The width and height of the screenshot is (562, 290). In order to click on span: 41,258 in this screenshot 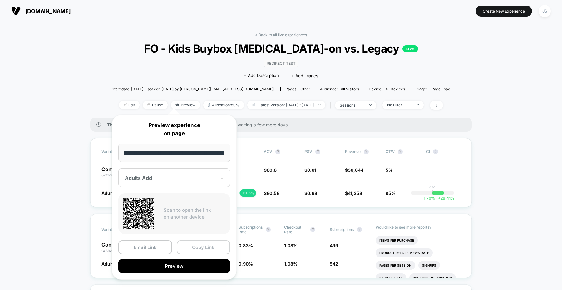, I will do `click(355, 193)`.